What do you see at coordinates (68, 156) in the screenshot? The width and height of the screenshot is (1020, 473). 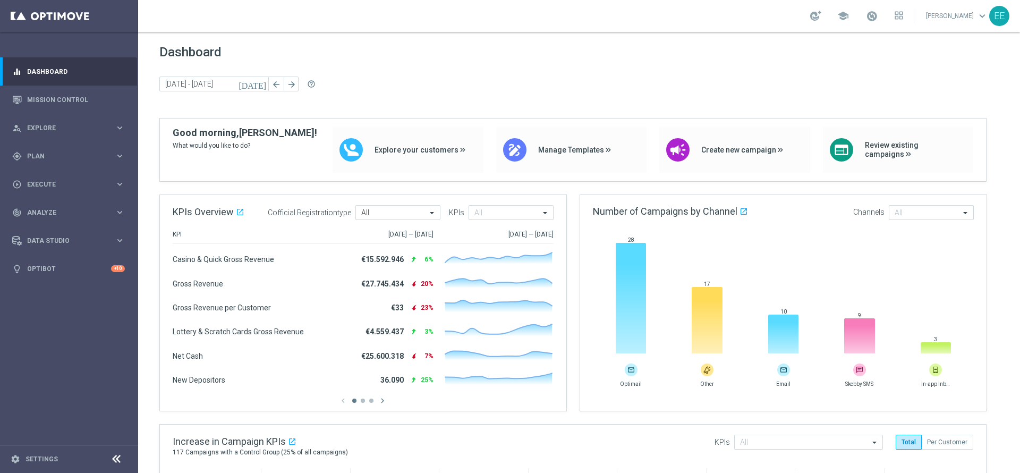 I see `div: gps_fixed Plan keyboard_arrow_right` at bounding box center [68, 156].